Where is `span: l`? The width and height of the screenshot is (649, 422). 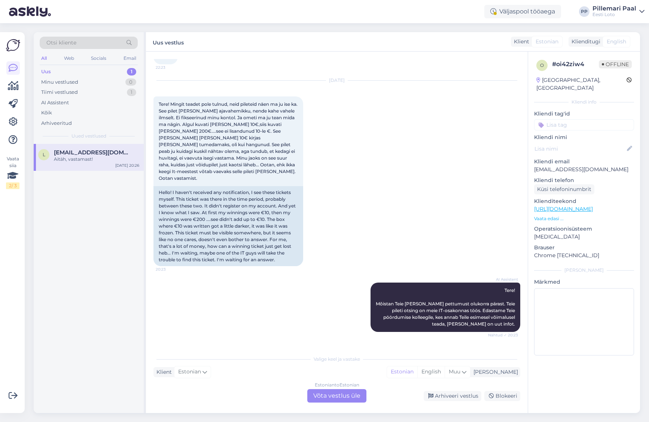 span: l is located at coordinates (44, 154).